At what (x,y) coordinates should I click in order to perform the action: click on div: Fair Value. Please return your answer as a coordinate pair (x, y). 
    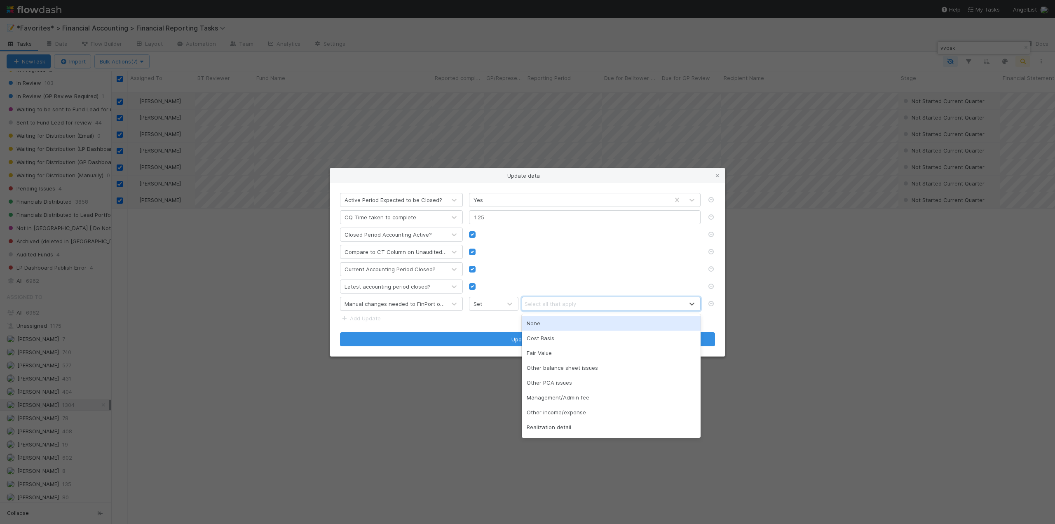
    Looking at the image, I should click on (611, 353).